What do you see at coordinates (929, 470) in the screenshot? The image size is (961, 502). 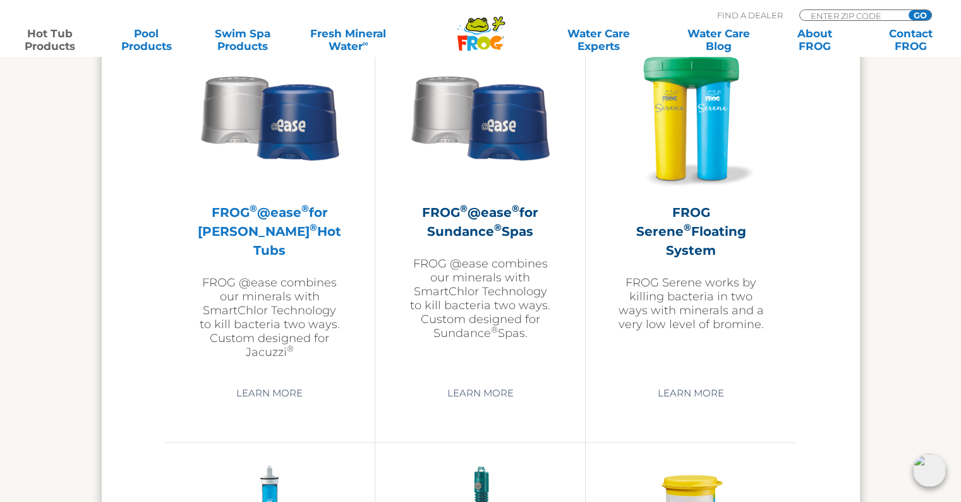 I see `img: openIcon` at bounding box center [929, 470].